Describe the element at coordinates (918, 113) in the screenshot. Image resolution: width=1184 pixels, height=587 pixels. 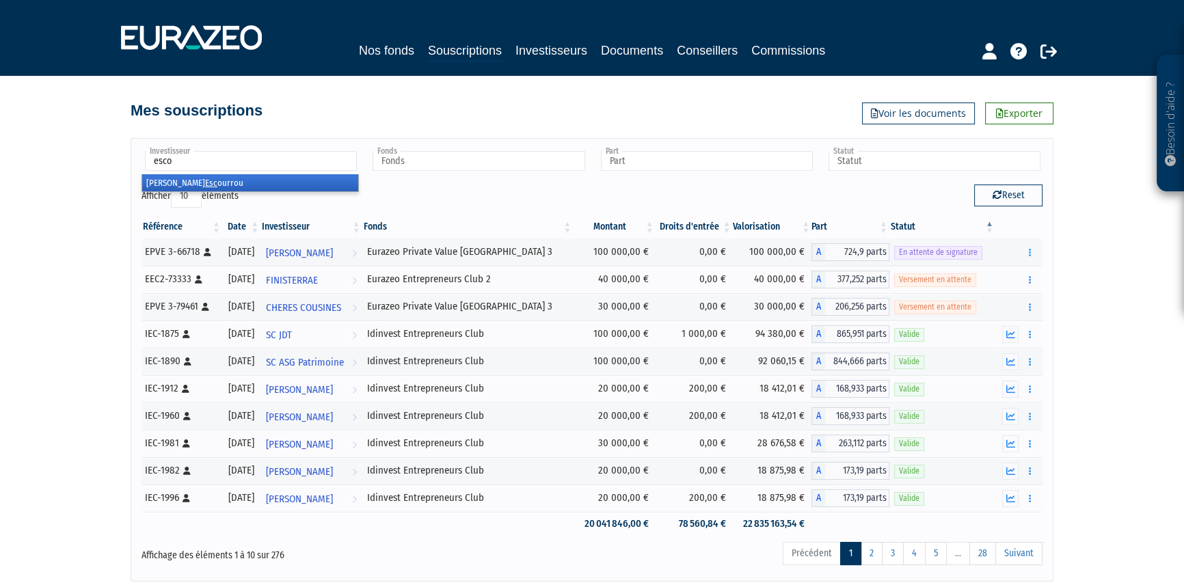
I see `a: Voir les documents` at that location.